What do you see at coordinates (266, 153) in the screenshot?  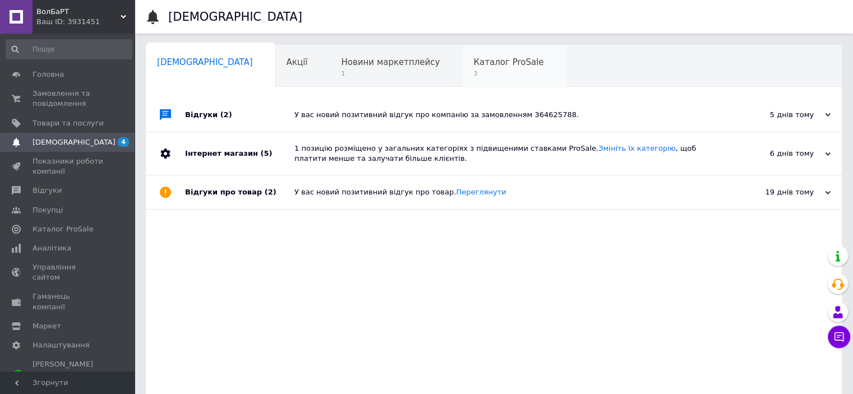 I see `span: (5)` at bounding box center [266, 153].